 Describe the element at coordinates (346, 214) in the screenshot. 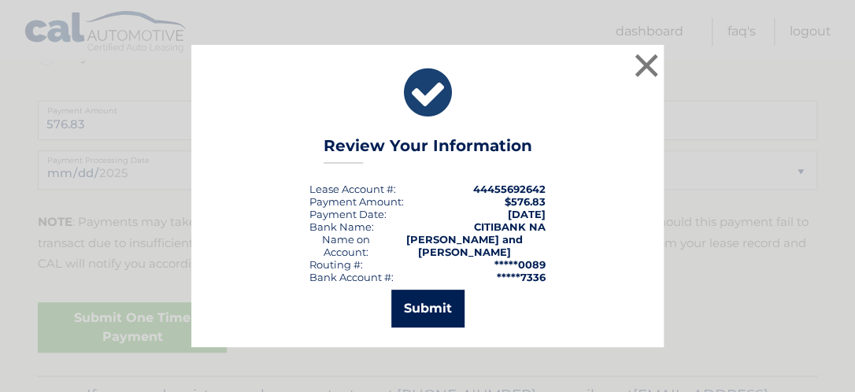

I see `span: Payment Date` at that location.